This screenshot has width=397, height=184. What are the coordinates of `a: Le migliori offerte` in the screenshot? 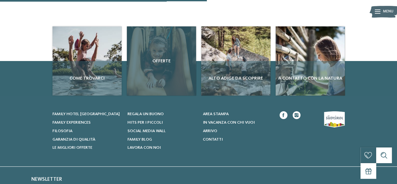 It's located at (87, 148).